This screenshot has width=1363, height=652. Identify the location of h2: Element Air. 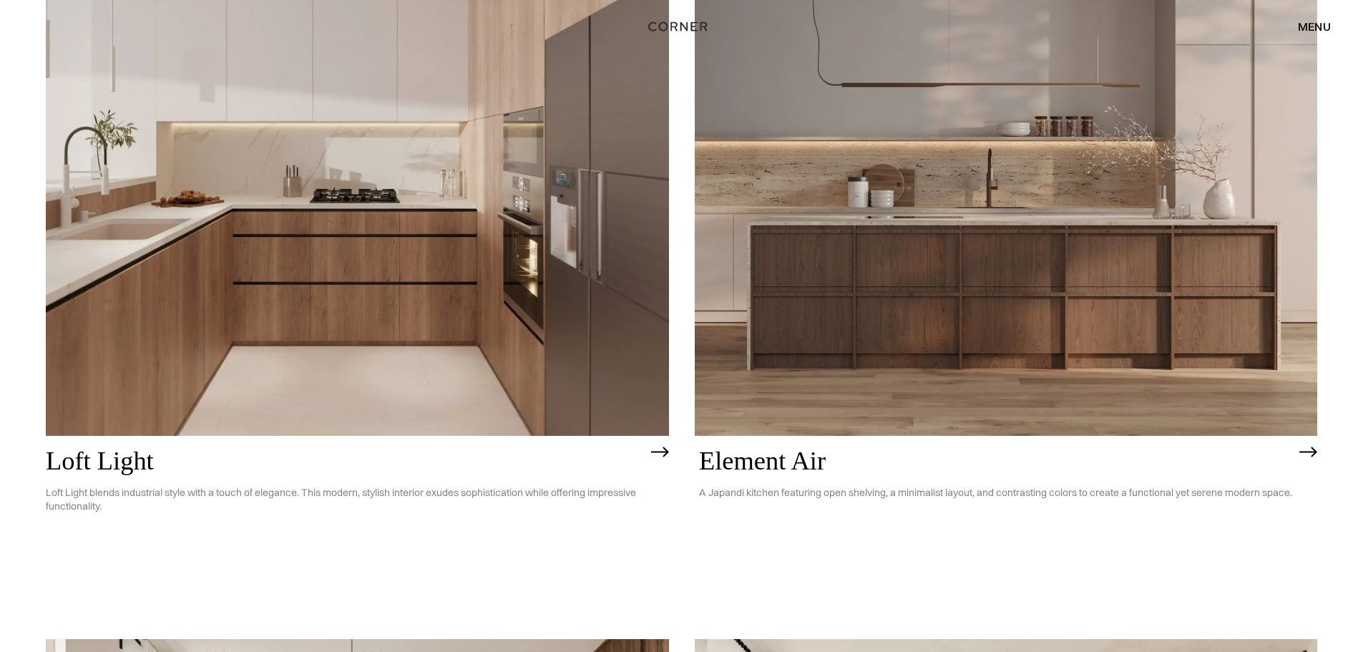
(995, 461).